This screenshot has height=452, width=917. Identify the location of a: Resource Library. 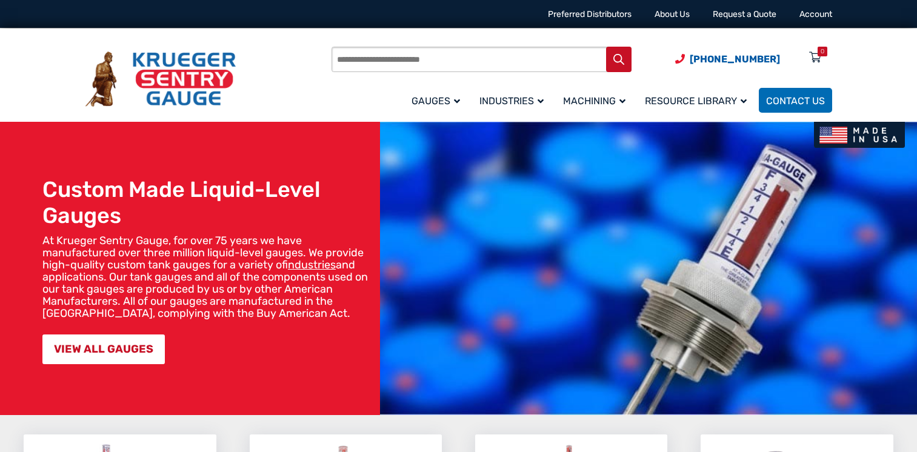
(698, 100).